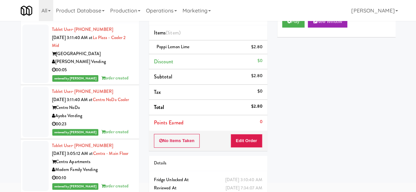  I want to click on button: Play, so click(293, 22).